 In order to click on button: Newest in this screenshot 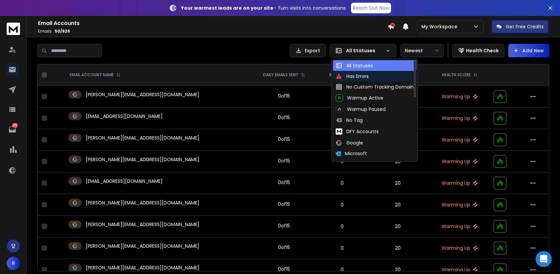, I will do `click(422, 51)`.